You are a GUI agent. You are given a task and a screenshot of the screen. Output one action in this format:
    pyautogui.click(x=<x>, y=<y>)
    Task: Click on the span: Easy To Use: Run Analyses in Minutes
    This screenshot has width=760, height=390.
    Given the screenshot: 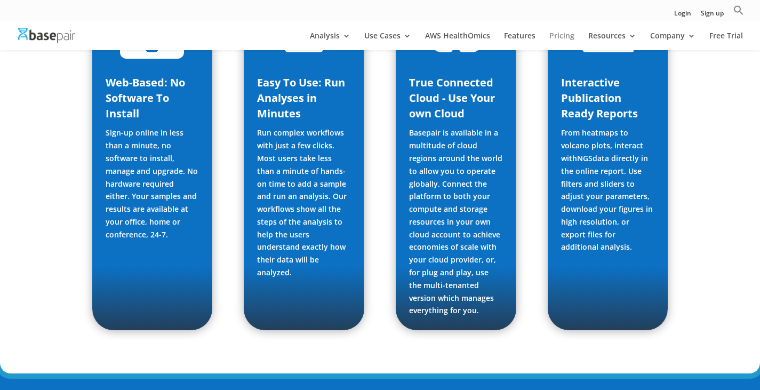 What is the action you would take?
    pyautogui.click(x=301, y=98)
    